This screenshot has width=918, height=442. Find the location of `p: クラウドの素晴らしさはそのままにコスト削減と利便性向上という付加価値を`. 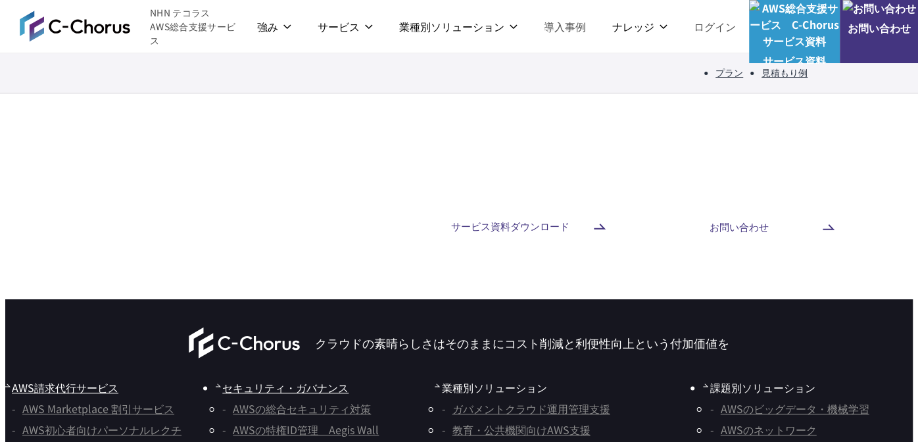

p: クラウドの素晴らしさはそのままにコスト削減と利便性向上という付加価値を is located at coordinates (522, 342).